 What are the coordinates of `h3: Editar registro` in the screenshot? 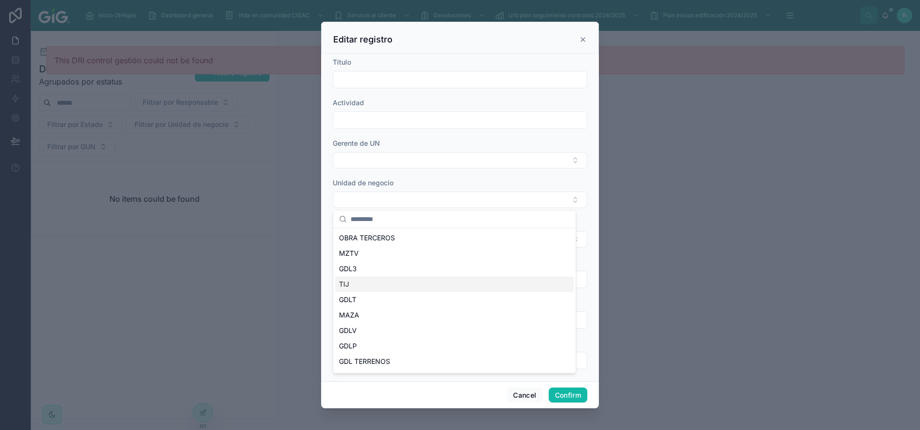 It's located at (363, 40).